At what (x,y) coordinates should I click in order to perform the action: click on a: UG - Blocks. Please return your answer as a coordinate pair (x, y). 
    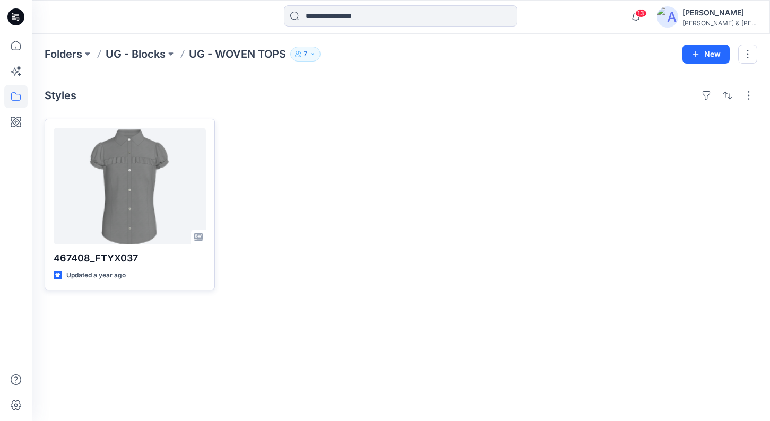
    Looking at the image, I should click on (135, 54).